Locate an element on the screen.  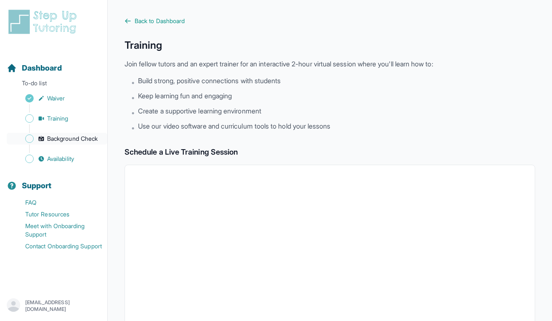
span: Use our video software and curriculum tools to hold your lessons is located at coordinates (234, 126).